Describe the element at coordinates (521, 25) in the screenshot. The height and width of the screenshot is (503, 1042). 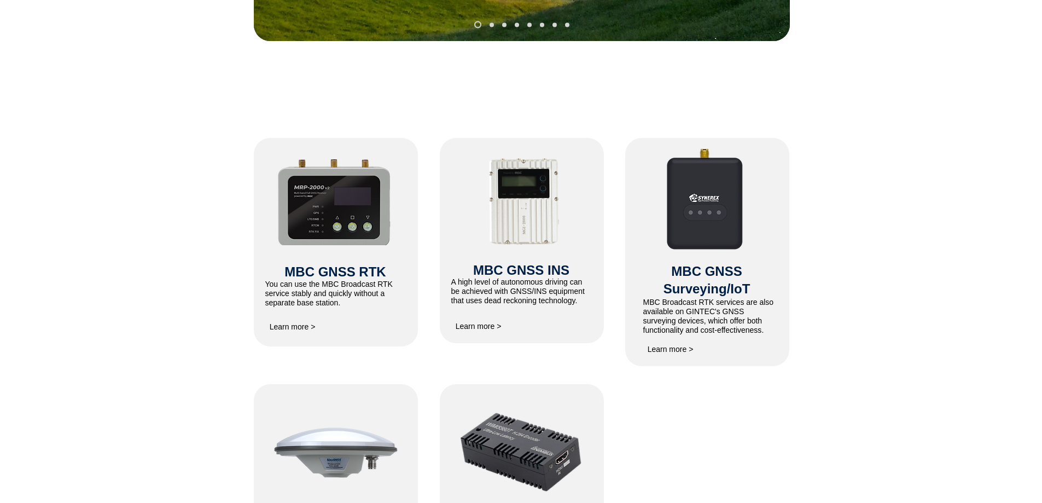
I see `nav: slide` at that location.